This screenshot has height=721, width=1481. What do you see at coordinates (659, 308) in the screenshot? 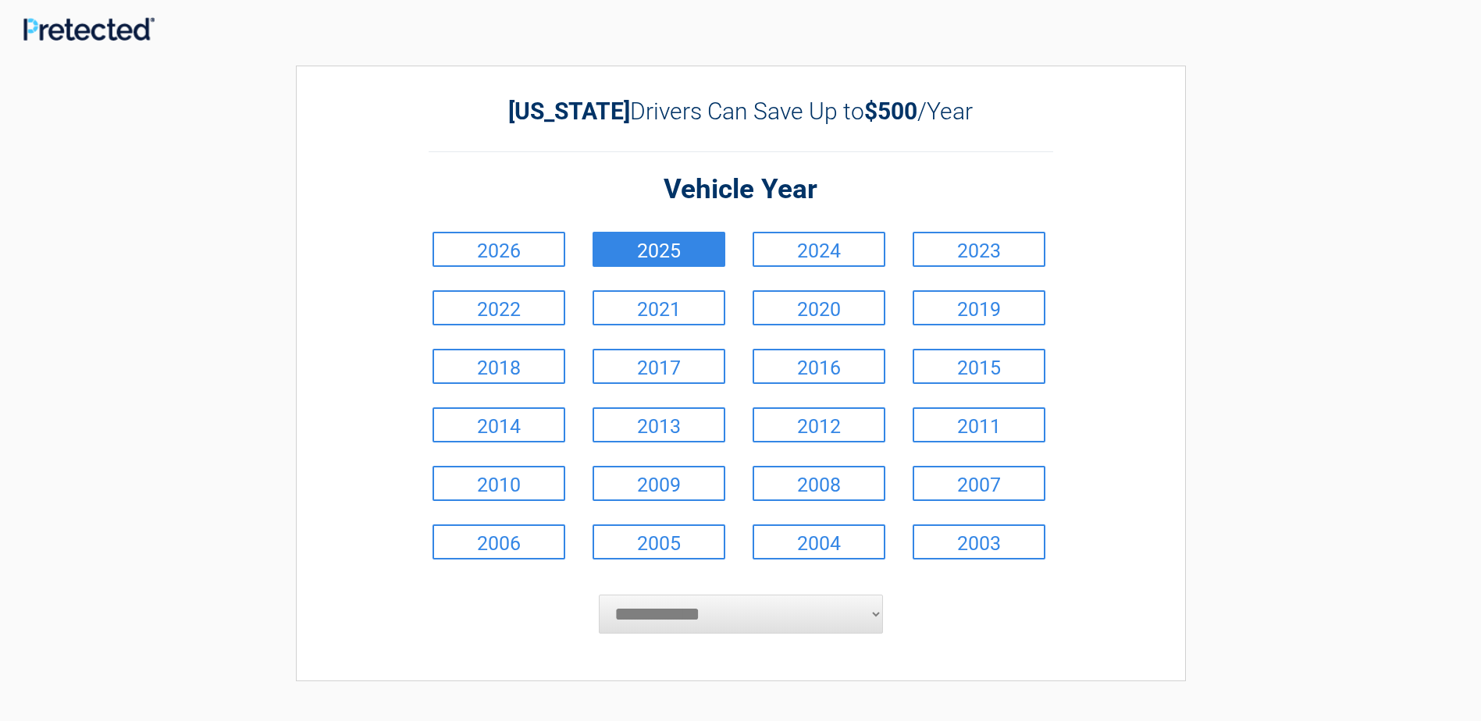
I see `a: 2021` at bounding box center [659, 308].